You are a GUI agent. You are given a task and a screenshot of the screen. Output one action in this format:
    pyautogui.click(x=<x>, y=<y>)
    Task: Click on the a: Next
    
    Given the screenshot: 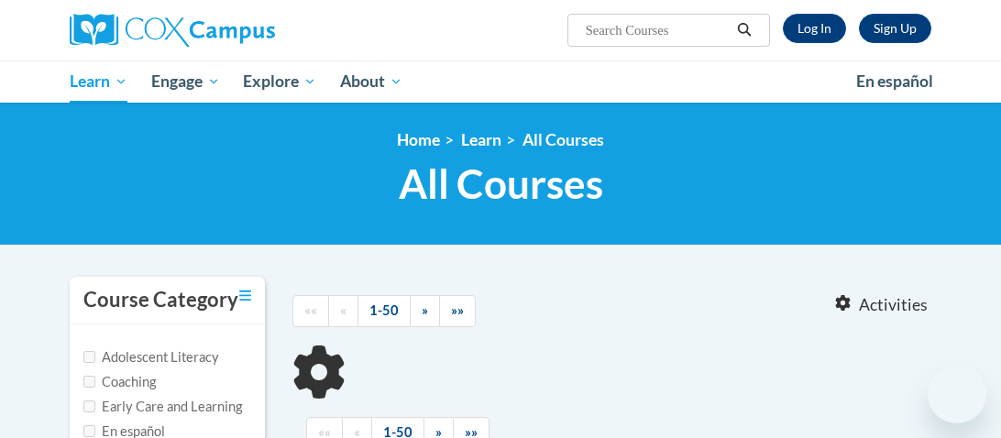 What is the action you would take?
    pyautogui.click(x=424, y=311)
    